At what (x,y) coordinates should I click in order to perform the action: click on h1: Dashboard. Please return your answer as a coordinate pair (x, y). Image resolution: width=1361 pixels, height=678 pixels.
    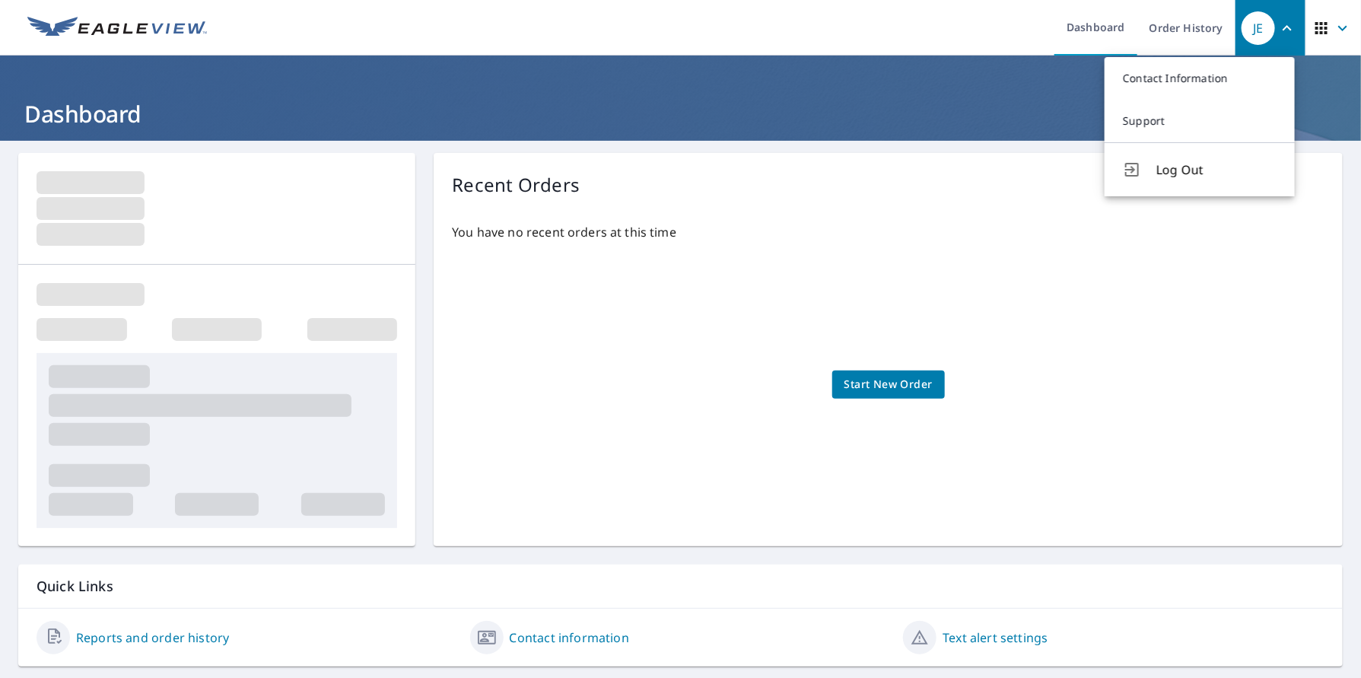
    Looking at the image, I should click on (680, 113).